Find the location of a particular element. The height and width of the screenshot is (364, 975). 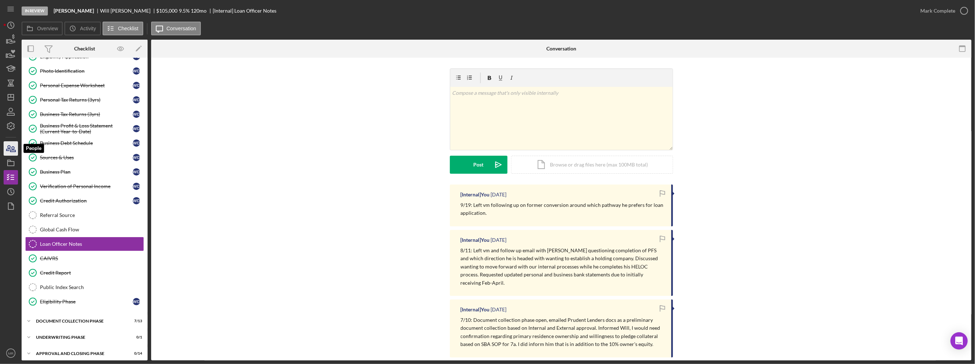

button: Mark Complete is located at coordinates (942, 11).